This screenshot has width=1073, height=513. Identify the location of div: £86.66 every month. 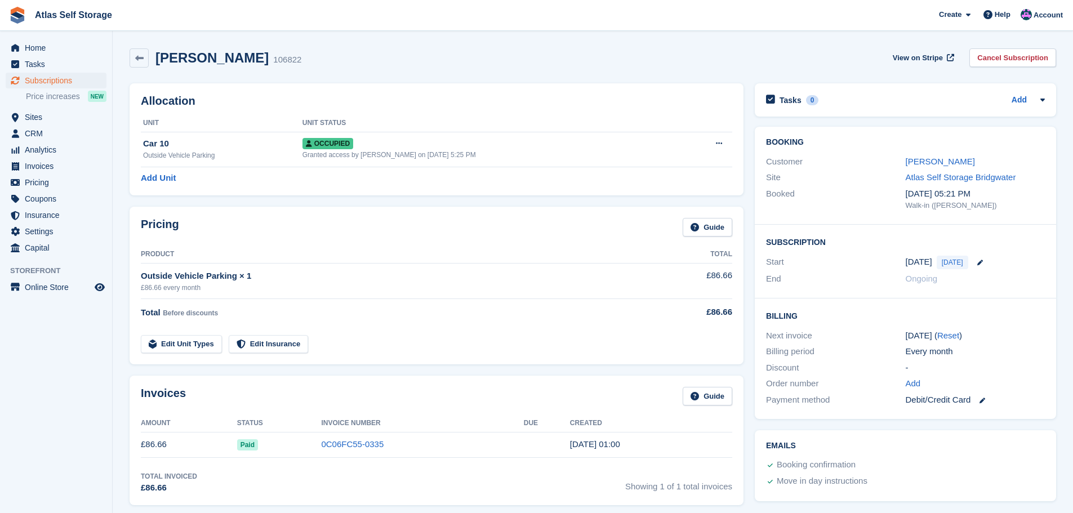
(397, 288).